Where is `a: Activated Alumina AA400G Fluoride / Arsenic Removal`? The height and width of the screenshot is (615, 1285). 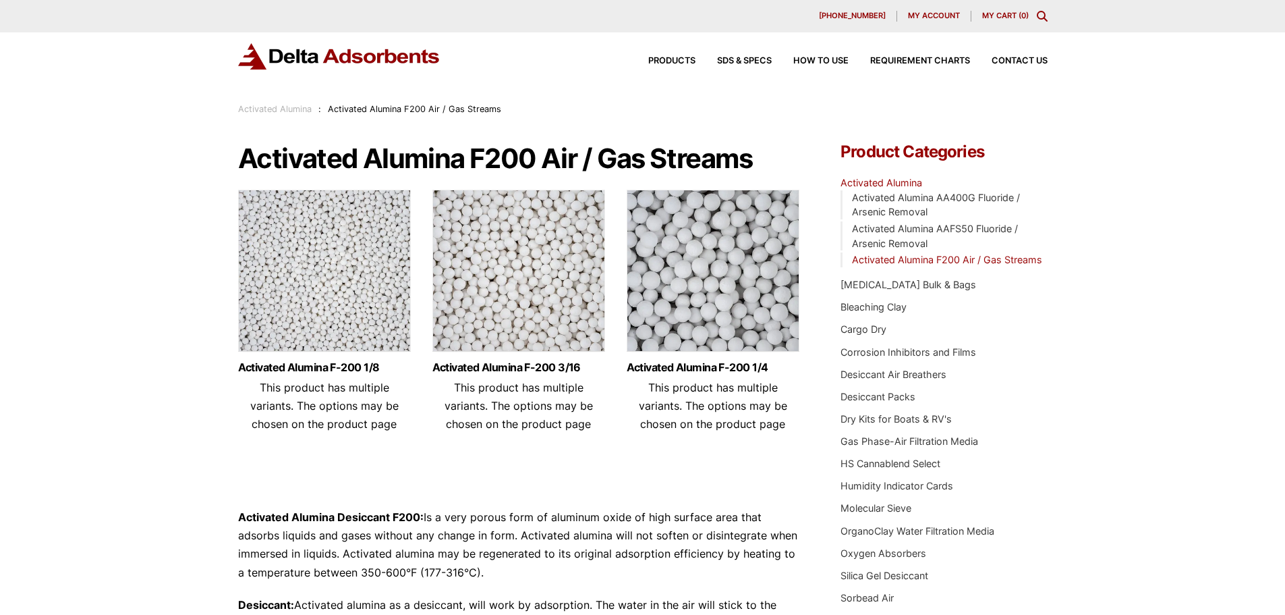 a: Activated Alumina AA400G Fluoride / Arsenic Removal is located at coordinates (936, 204).